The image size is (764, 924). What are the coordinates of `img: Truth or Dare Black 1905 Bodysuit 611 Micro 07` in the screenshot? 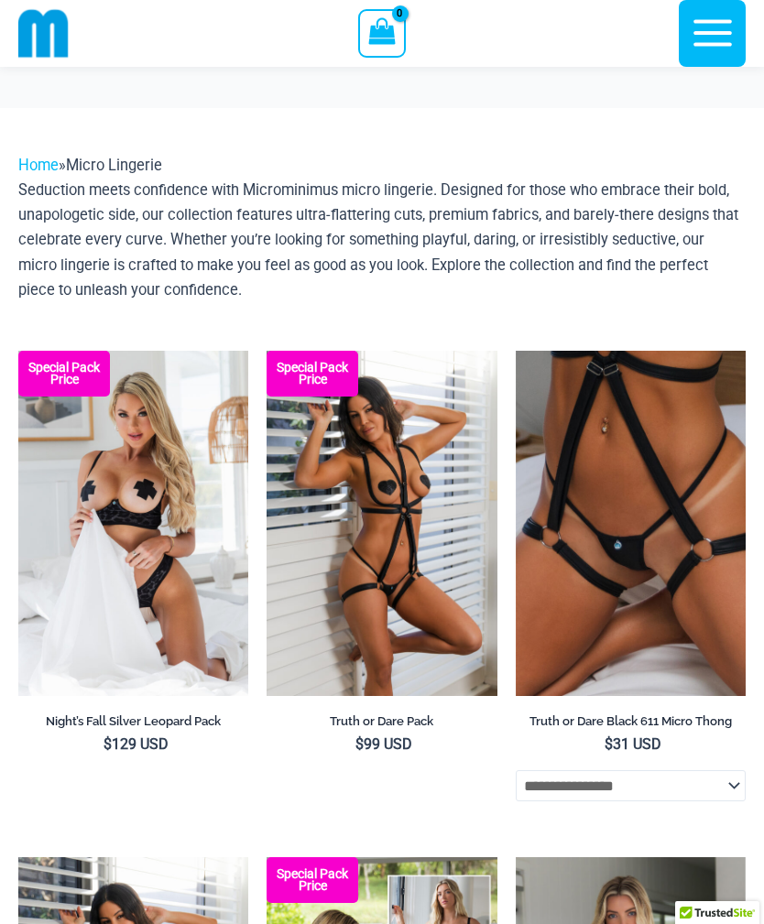 It's located at (381, 523).